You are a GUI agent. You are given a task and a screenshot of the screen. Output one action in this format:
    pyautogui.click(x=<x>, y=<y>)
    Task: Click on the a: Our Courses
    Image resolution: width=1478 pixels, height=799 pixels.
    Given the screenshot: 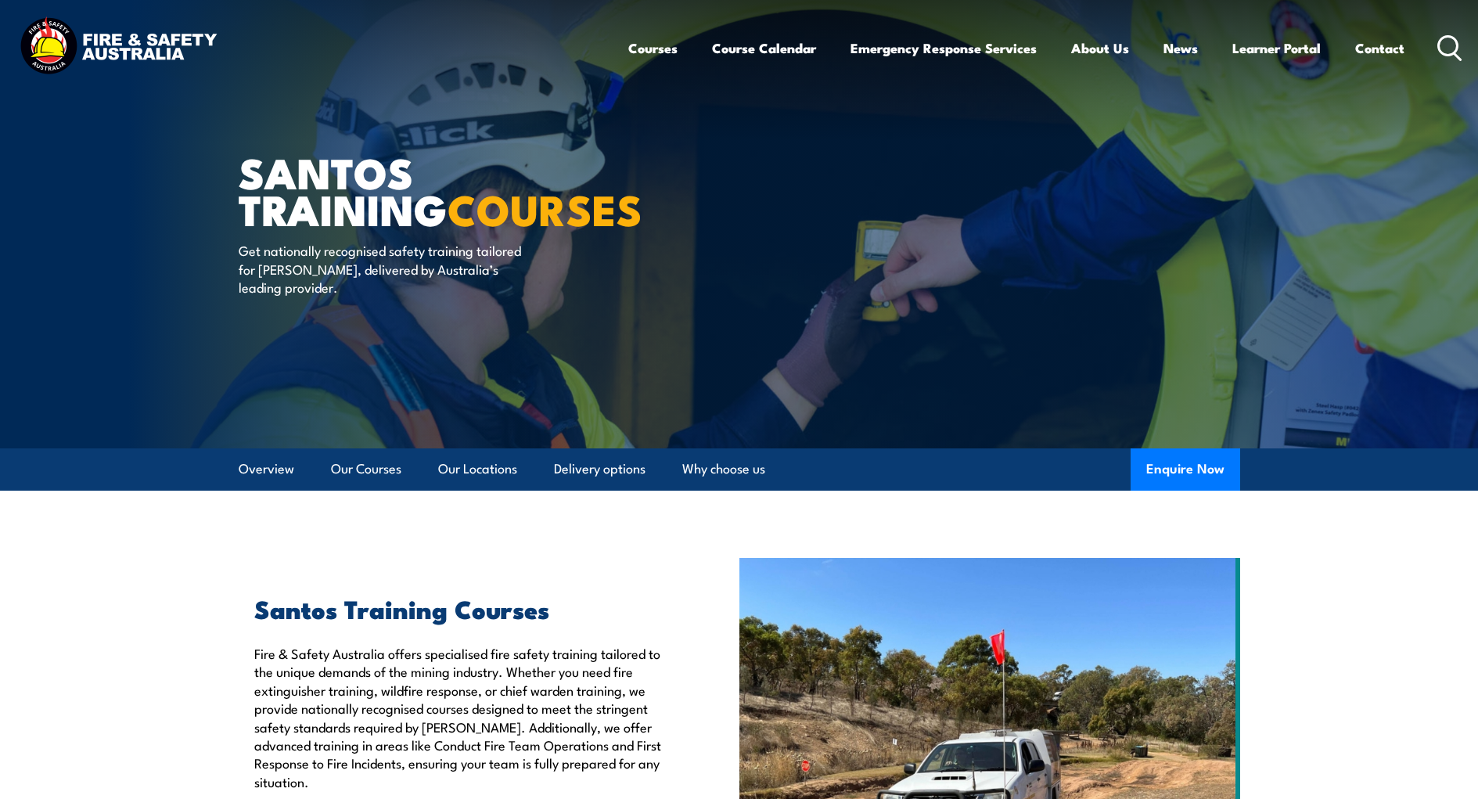 What is the action you would take?
    pyautogui.click(x=366, y=469)
    